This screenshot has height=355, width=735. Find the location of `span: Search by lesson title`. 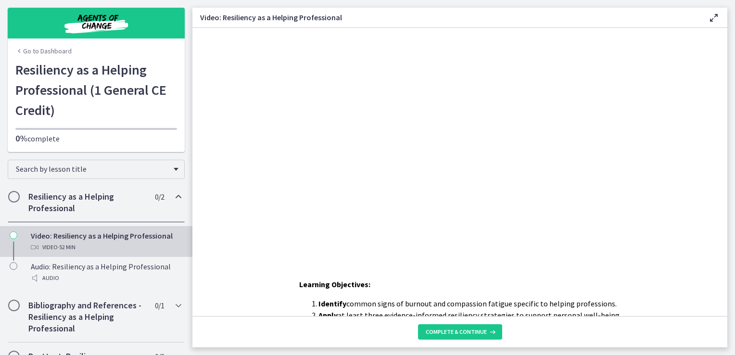

span: Search by lesson title is located at coordinates (92, 169).